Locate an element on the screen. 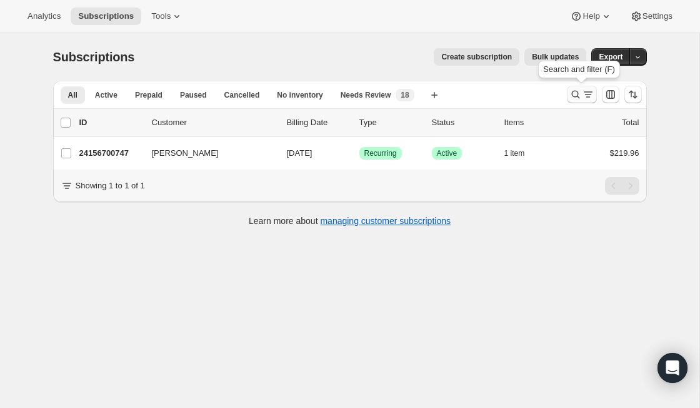  button: Subscriptions is located at coordinates (106, 16).